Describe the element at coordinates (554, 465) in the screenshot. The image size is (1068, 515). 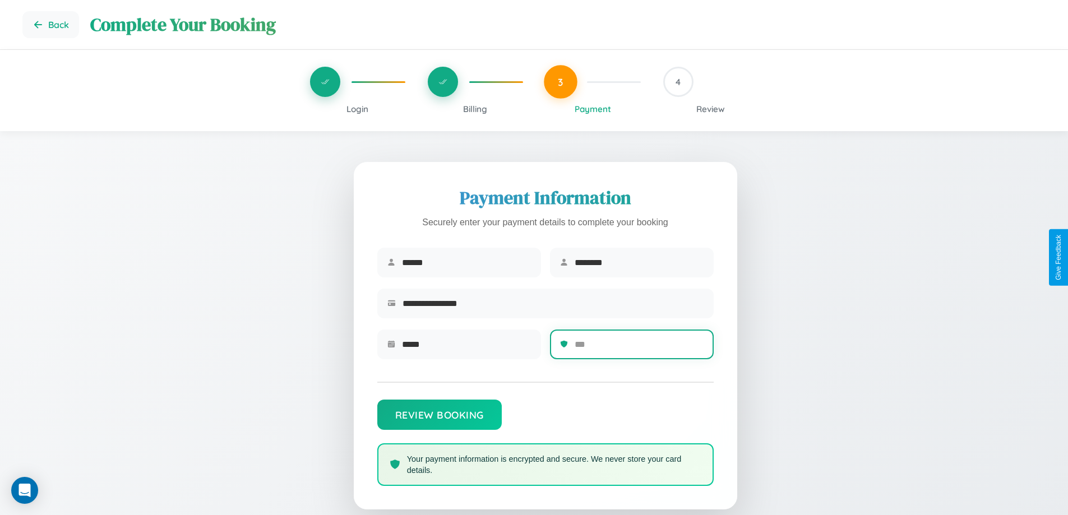
I see `p: Your payment information is encrypted and secure. We never store your card details.` at that location.